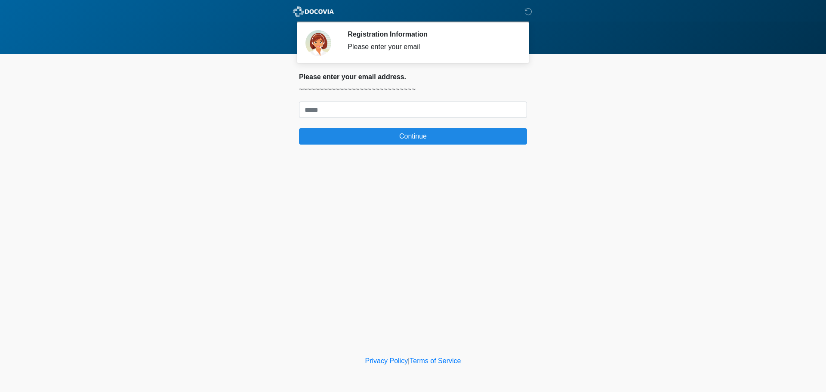  Describe the element at coordinates (435, 360) in the screenshot. I see `a: Terms of Service` at that location.